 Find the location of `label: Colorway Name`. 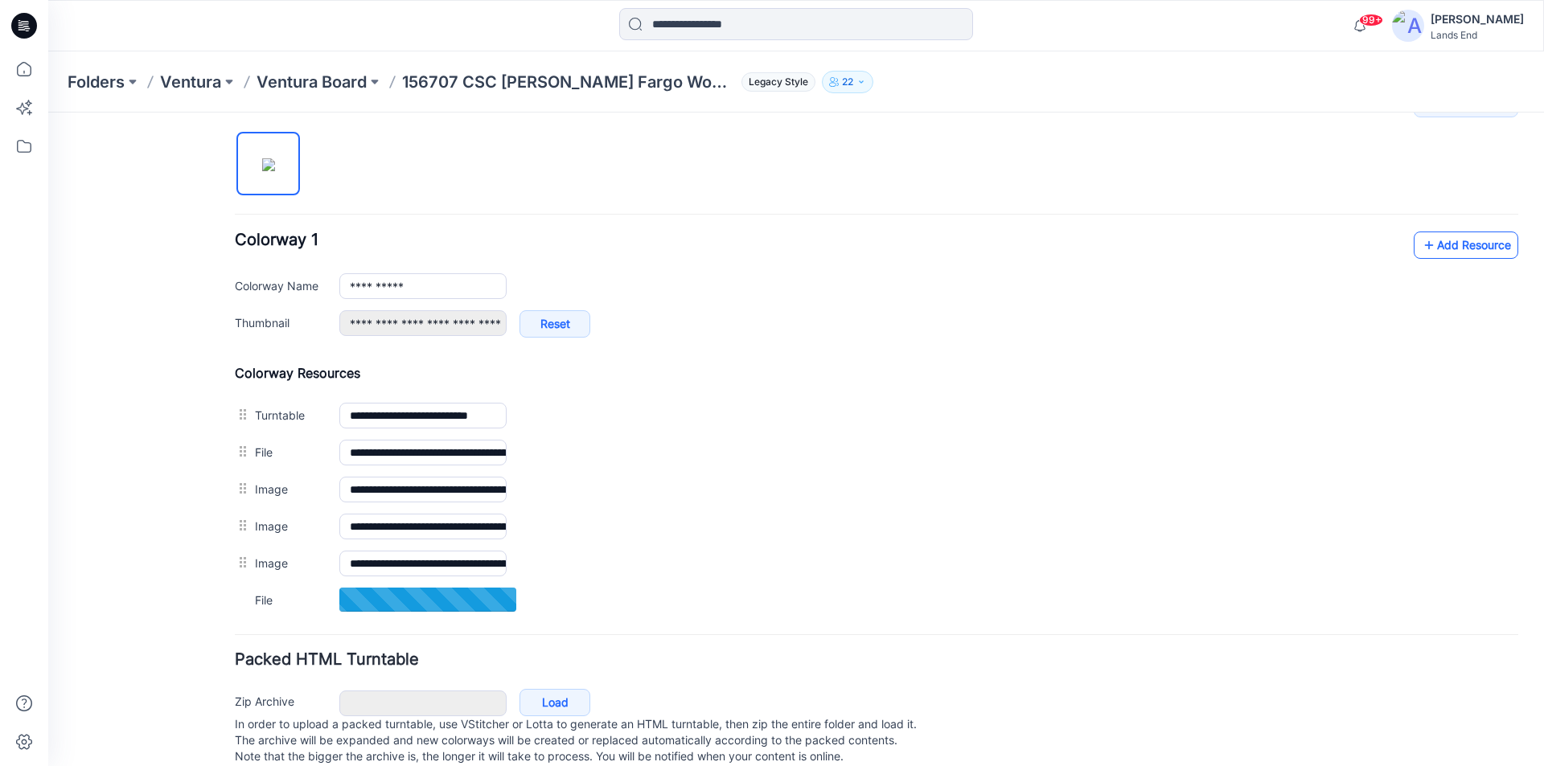

label: Colorway Name is located at coordinates (231, 173).